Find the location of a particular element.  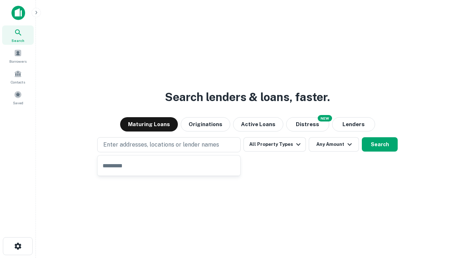

a: Search is located at coordinates (18, 35).